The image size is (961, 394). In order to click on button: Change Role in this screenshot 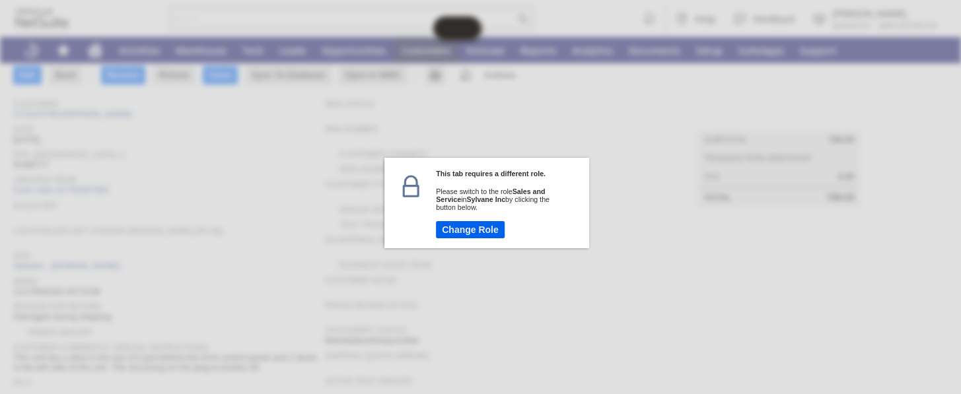, I will do `click(470, 230)`.